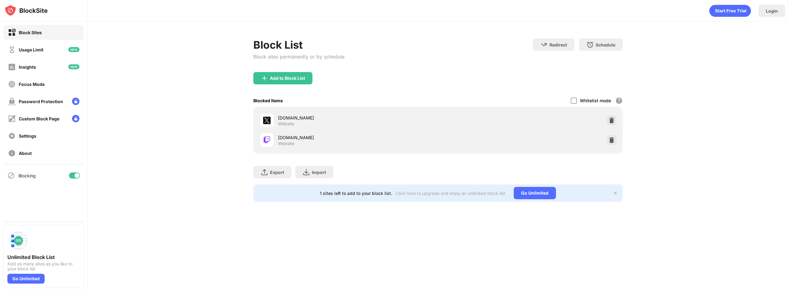 The image size is (788, 291). Describe the element at coordinates (32, 84) in the screenshot. I see `div: Focus Mode` at that location.